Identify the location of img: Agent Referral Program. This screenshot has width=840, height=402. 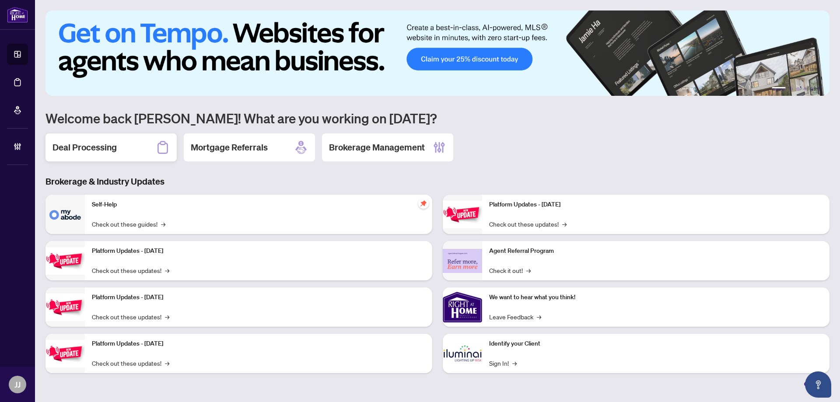
(462, 261).